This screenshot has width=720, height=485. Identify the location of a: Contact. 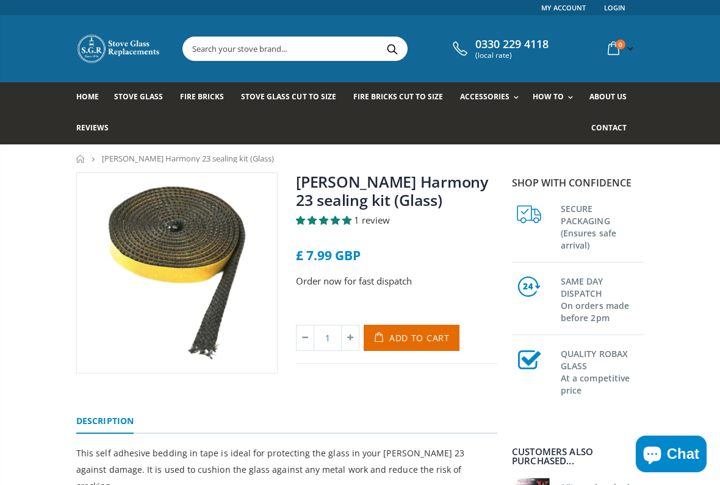
(613, 129).